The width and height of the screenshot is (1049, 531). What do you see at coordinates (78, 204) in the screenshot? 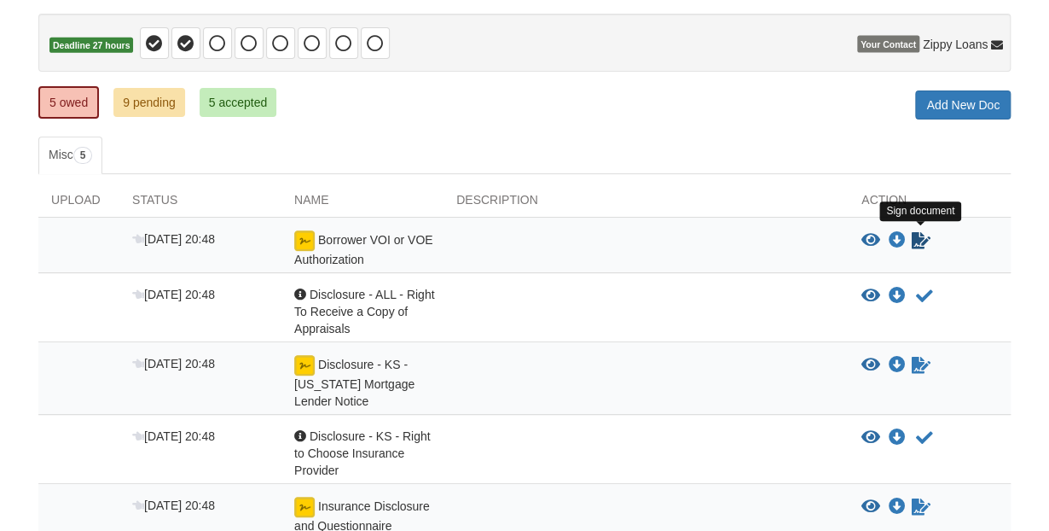
I see `div: Upload` at bounding box center [78, 204].